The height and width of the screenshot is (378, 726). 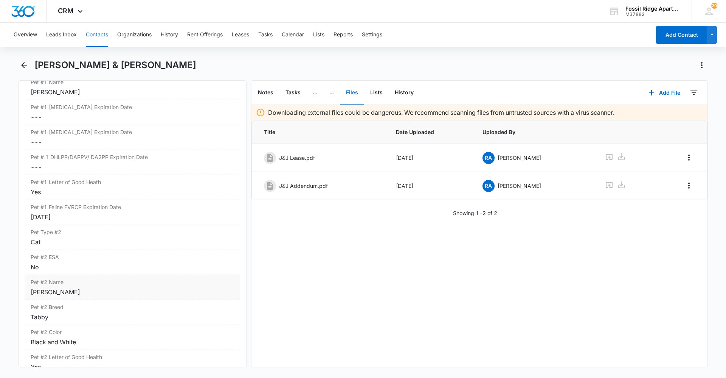 I want to click on button: Back, so click(x=24, y=65).